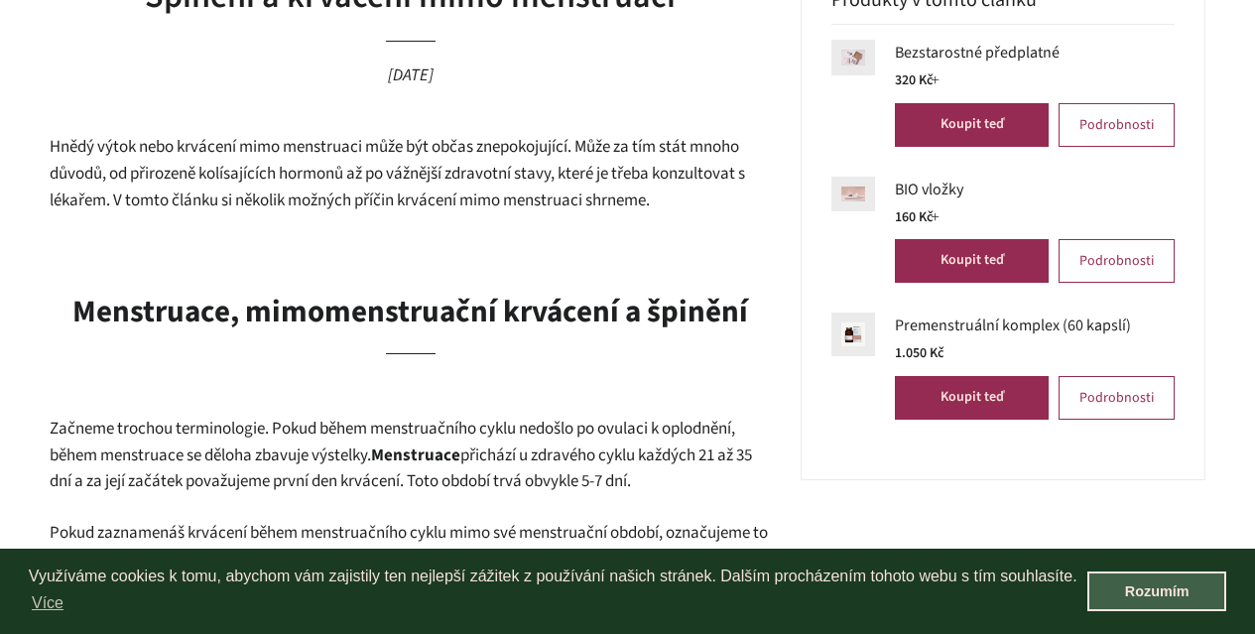 The width and height of the screenshot is (1255, 634). What do you see at coordinates (1035, 339) in the screenshot?
I see `a: Premenstruální komplex (60 kapslí) 1.050 Kč` at bounding box center [1035, 339].